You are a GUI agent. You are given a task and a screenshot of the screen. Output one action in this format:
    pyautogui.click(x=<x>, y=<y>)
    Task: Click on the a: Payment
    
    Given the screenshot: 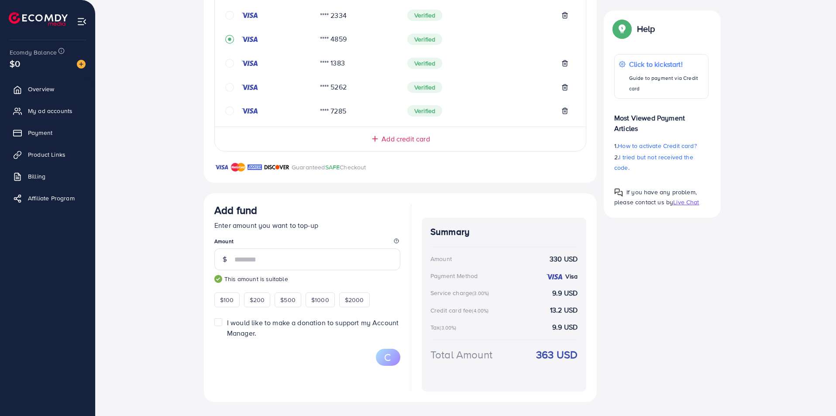 What is the action you would take?
    pyautogui.click(x=48, y=133)
    